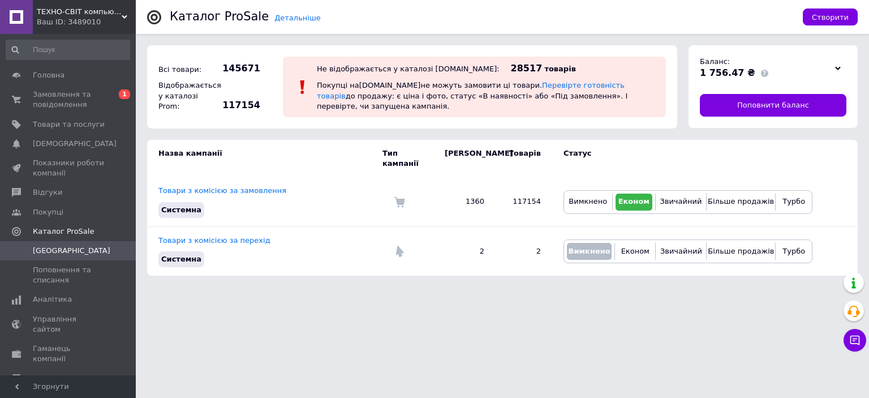 This screenshot has height=398, width=869. I want to click on td: Назва кампанії, so click(265, 158).